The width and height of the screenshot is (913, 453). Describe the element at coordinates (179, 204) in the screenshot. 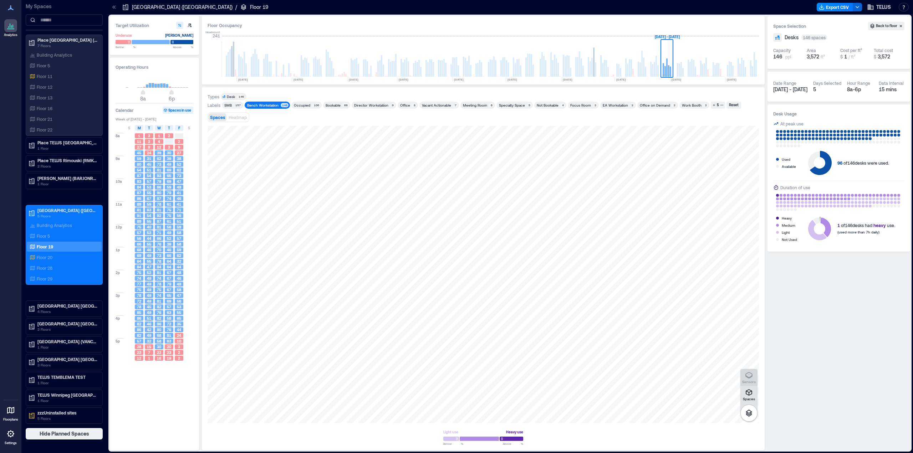

I see `span: 41` at that location.